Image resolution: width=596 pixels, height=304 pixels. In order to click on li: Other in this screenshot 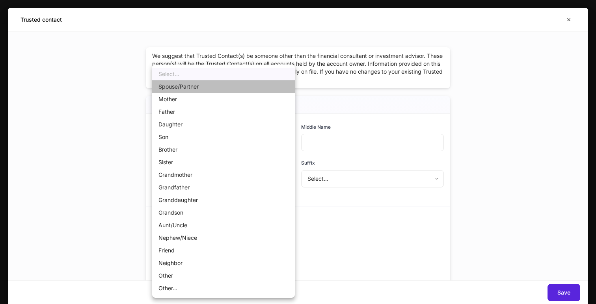, I will do `click(224, 276)`.